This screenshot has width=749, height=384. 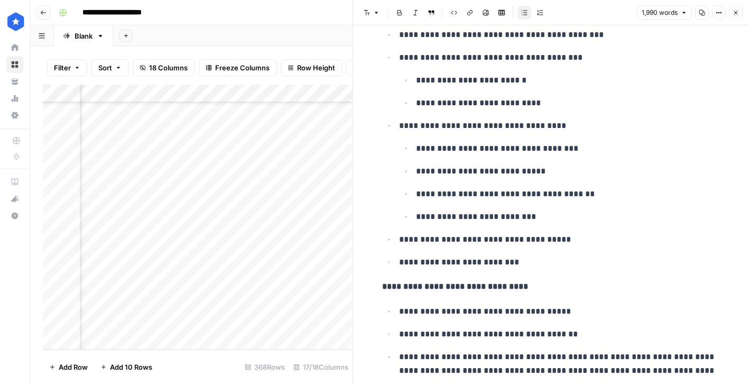 I want to click on div: 17/18 Columns, so click(x=321, y=367).